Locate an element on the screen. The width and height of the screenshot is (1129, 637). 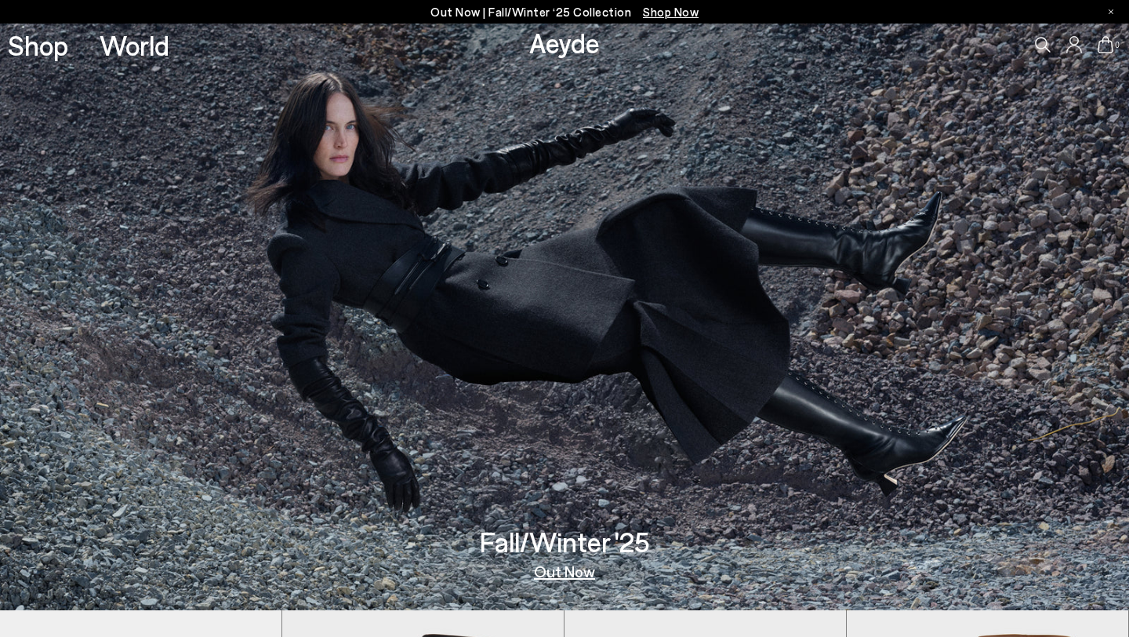
p: Out Now | Fall/Winter ‘25 Collection is located at coordinates (564, 12).